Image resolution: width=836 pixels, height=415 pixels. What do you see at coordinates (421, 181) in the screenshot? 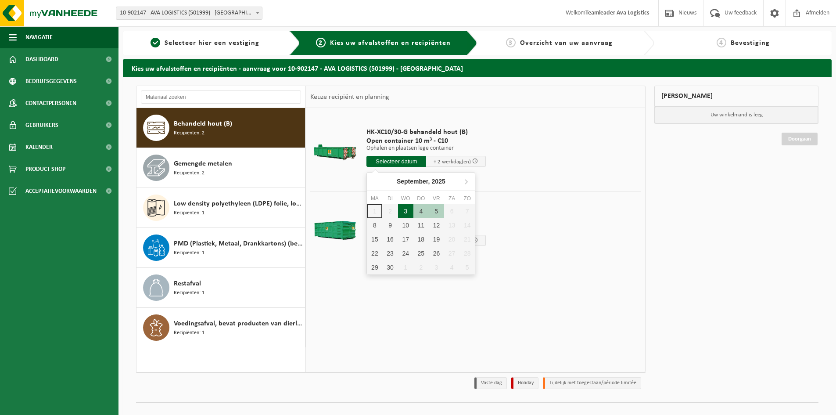
I see `div: September,` at bounding box center [421, 181].